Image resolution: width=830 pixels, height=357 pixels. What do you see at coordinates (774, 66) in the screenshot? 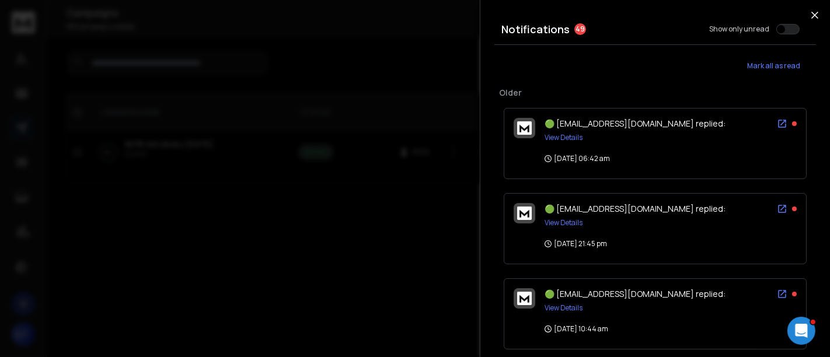
I see `button: Mark all as read` at bounding box center [774, 66].